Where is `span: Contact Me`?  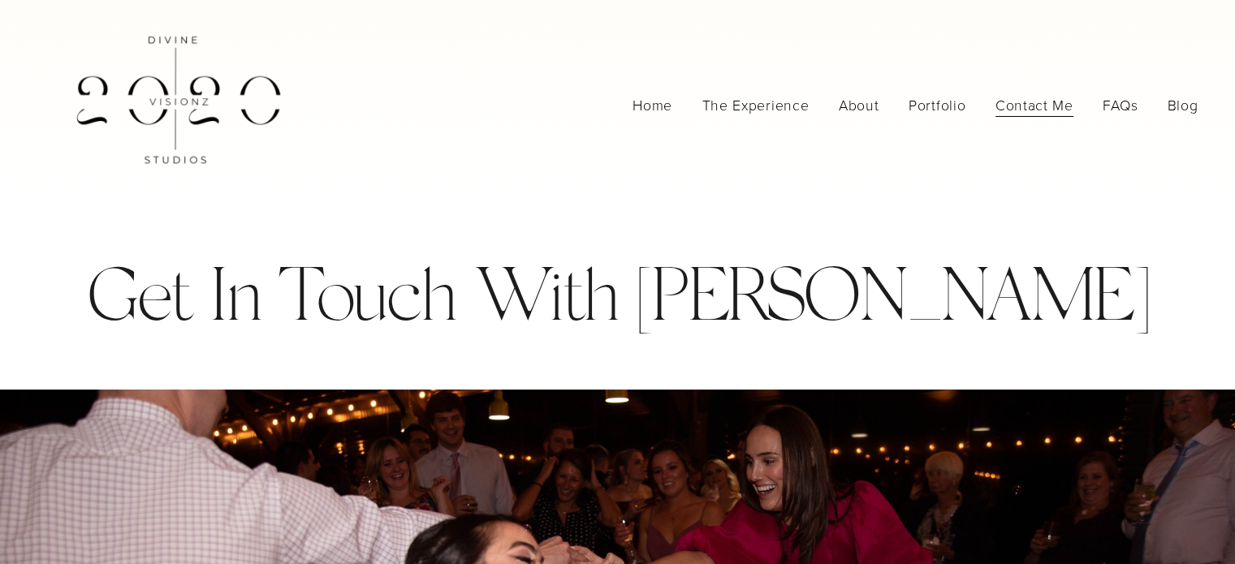
span: Contact Me is located at coordinates (1035, 106).